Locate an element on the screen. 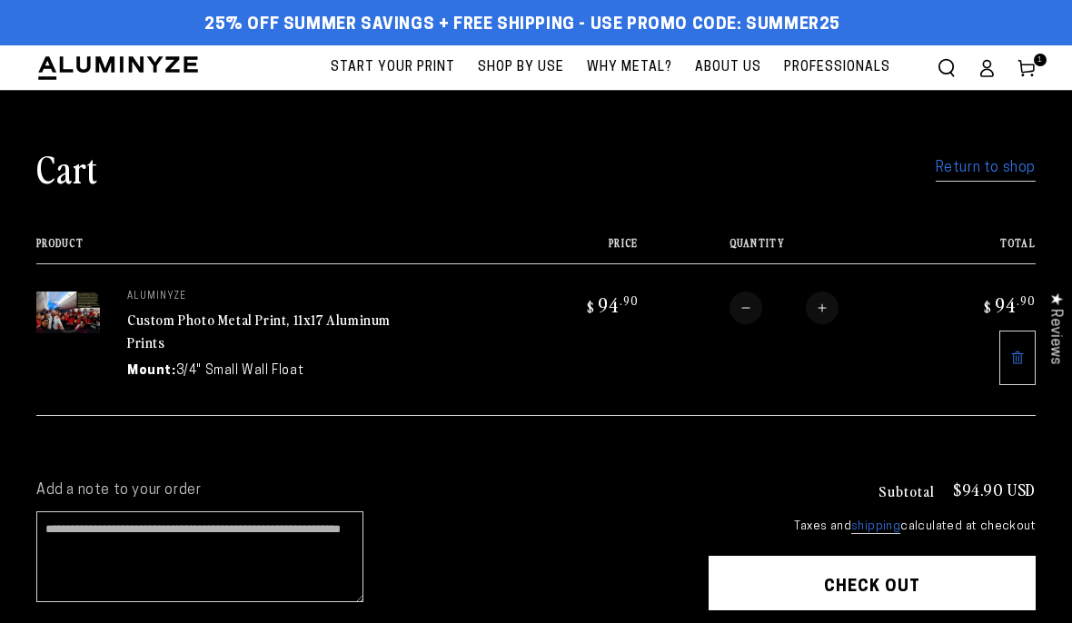 The height and width of the screenshot is (623, 1072). th: Price is located at coordinates (581, 250).